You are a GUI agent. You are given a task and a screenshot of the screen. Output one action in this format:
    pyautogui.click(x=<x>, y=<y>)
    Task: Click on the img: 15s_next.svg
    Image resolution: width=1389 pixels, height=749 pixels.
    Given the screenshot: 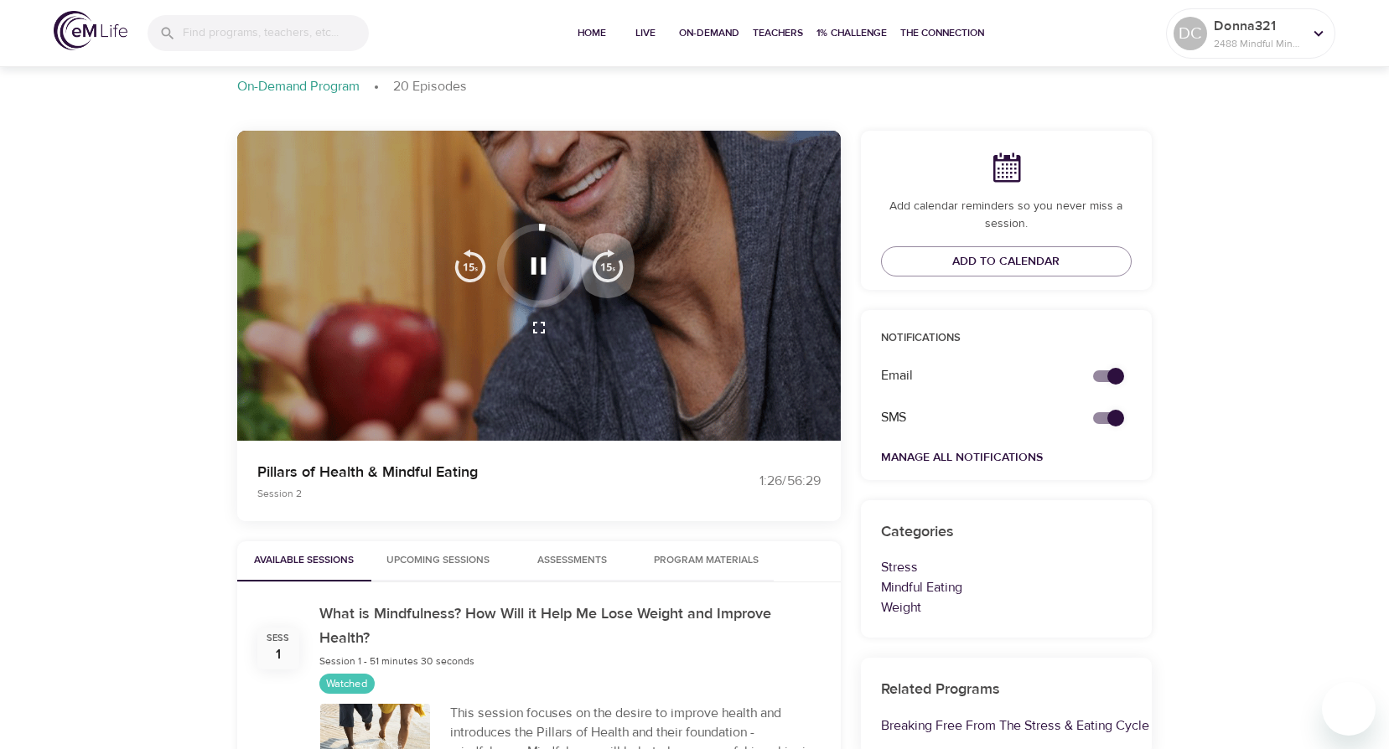 What is the action you would take?
    pyautogui.click(x=608, y=266)
    